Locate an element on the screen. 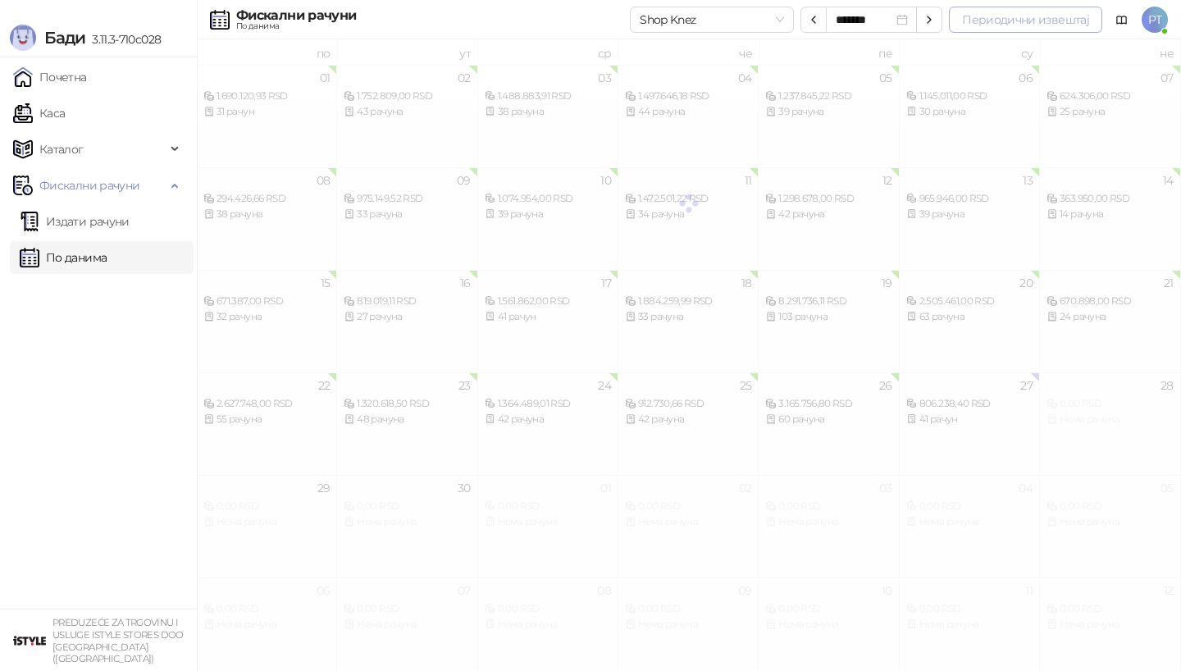 The height and width of the screenshot is (671, 1181). a: Издати рачуни is located at coordinates (75, 221).